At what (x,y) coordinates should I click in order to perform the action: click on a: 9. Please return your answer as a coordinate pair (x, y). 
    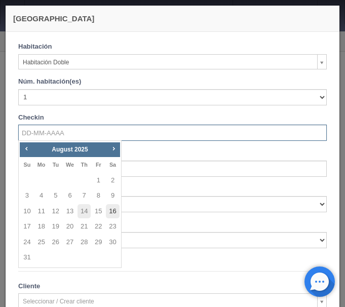
    Looking at the image, I should click on (112, 195).